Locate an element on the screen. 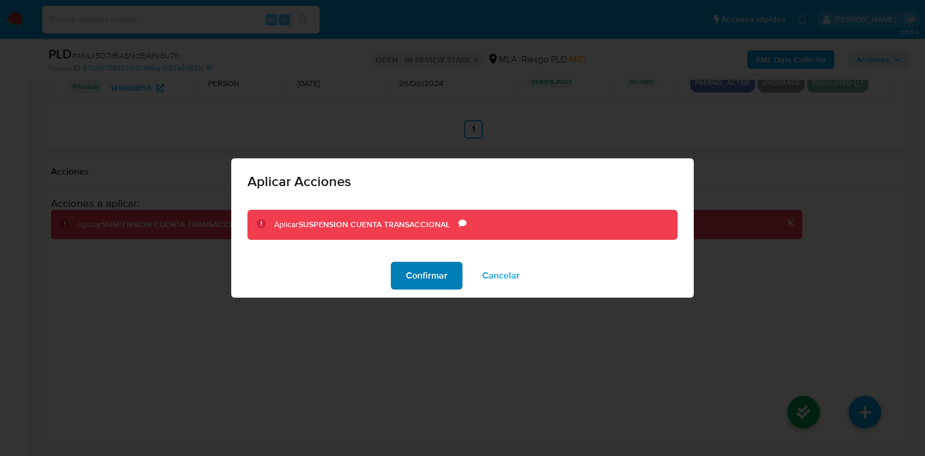 The width and height of the screenshot is (925, 456). span: Cancelar is located at coordinates (501, 276).